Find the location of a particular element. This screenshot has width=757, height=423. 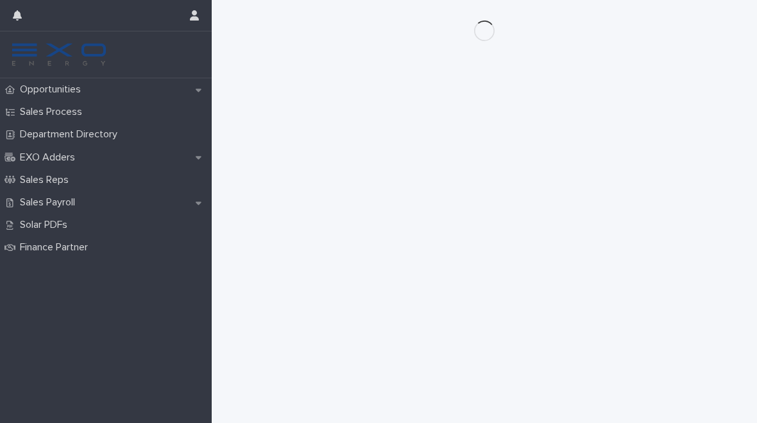

p: Solar PDFs is located at coordinates (46, 225).